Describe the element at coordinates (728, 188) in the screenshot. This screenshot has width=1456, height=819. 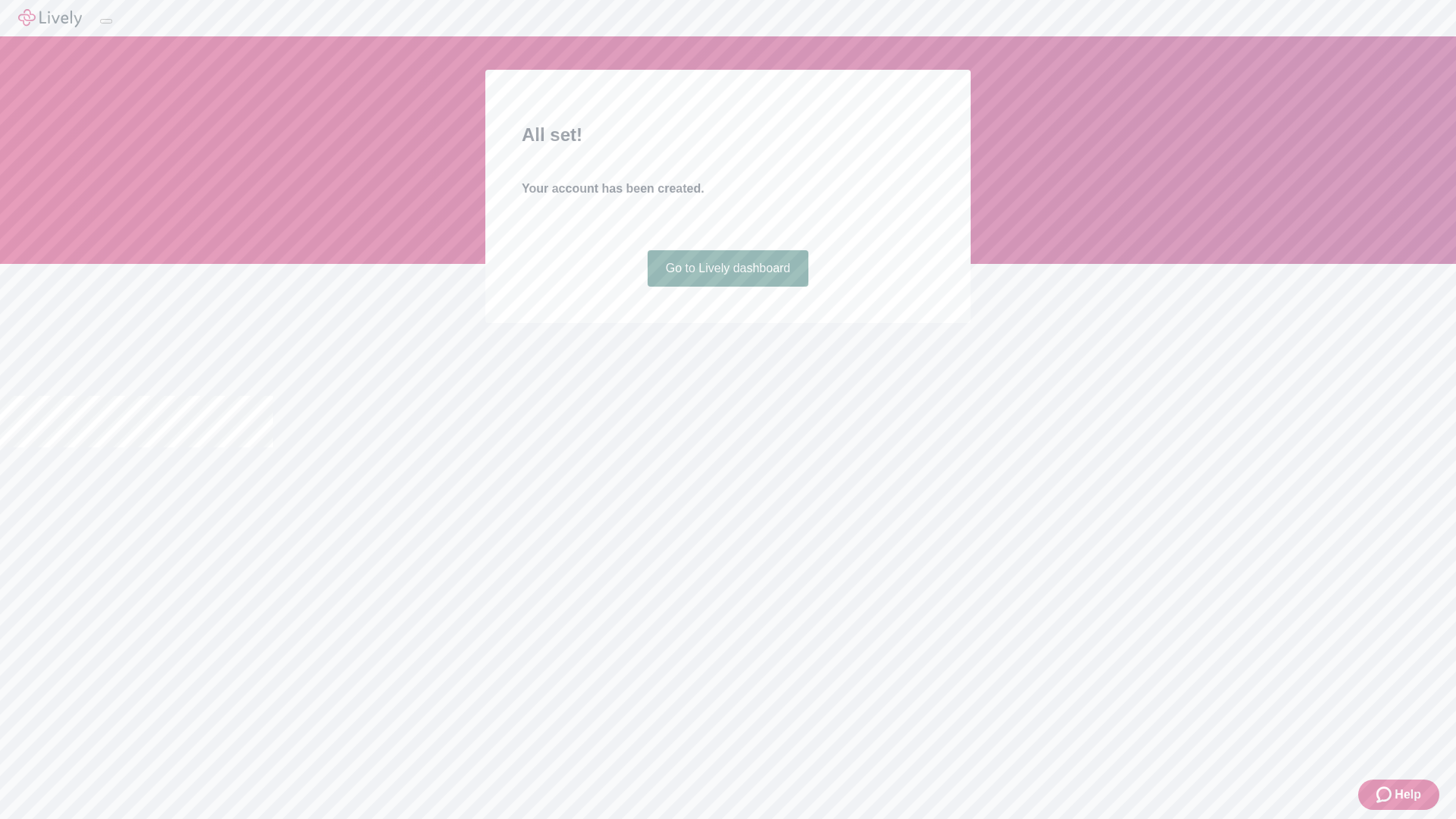
I see `h4: Your account has been created.` at that location.